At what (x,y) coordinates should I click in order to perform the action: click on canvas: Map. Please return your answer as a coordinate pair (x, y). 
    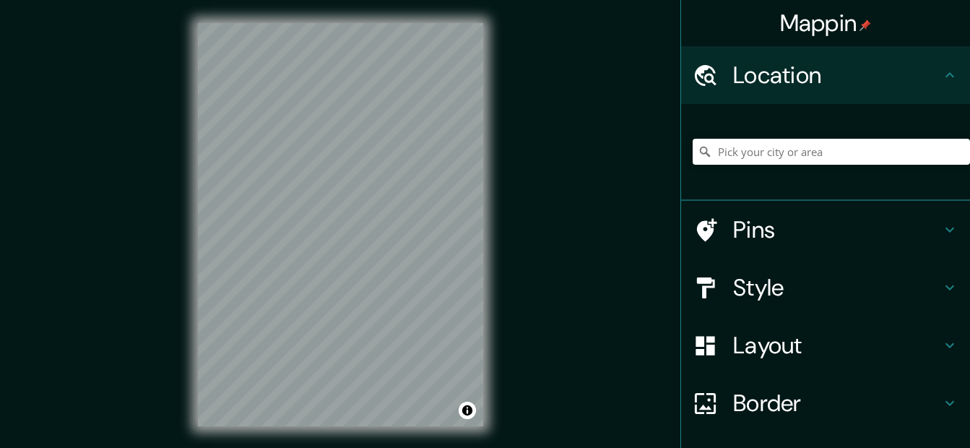
    Looking at the image, I should click on (340, 225).